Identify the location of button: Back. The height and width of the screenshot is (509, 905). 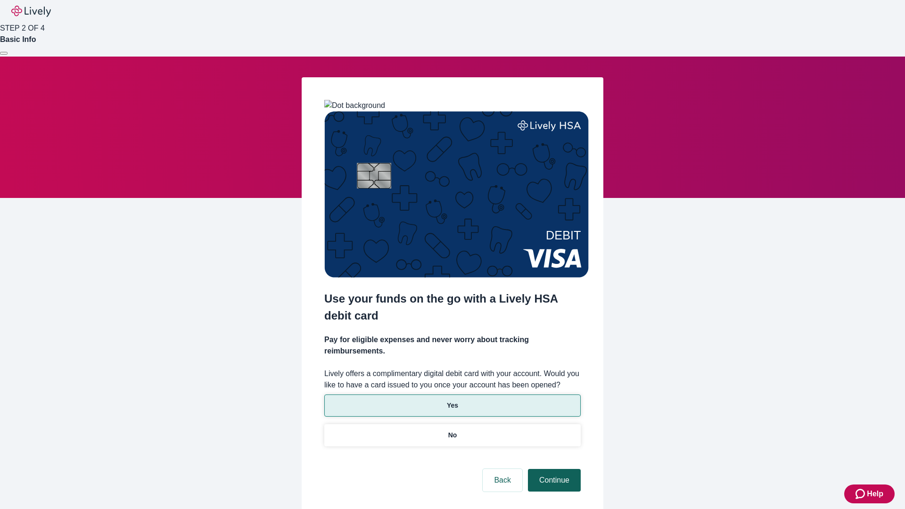
(502, 480).